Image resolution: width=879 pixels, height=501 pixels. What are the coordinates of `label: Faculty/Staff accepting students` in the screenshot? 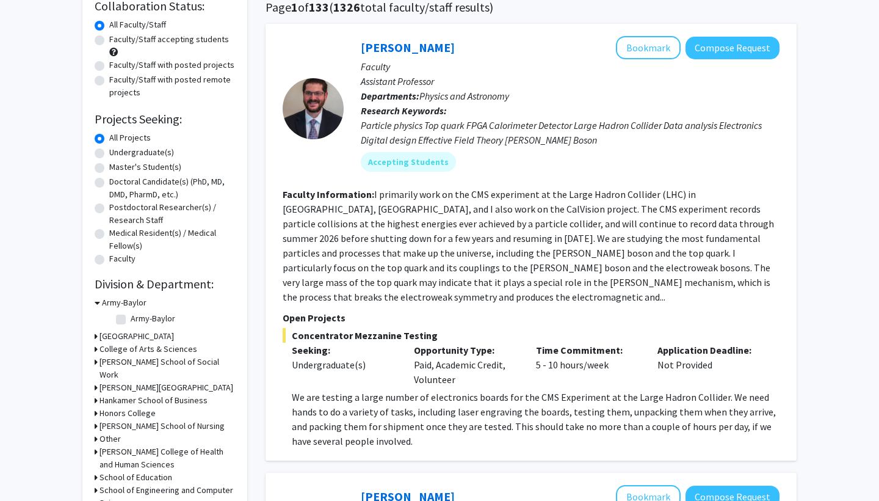 It's located at (169, 39).